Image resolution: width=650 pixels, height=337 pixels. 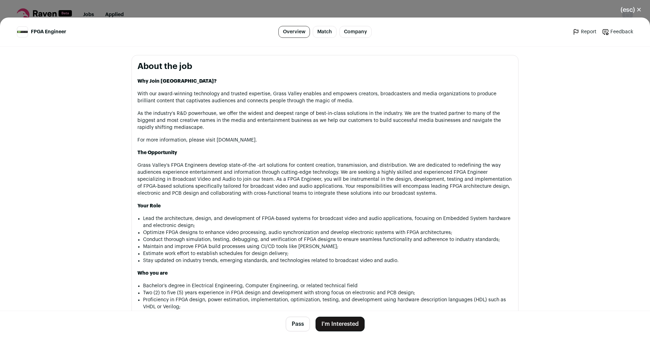 I want to click on button: Close modal, so click(x=631, y=10).